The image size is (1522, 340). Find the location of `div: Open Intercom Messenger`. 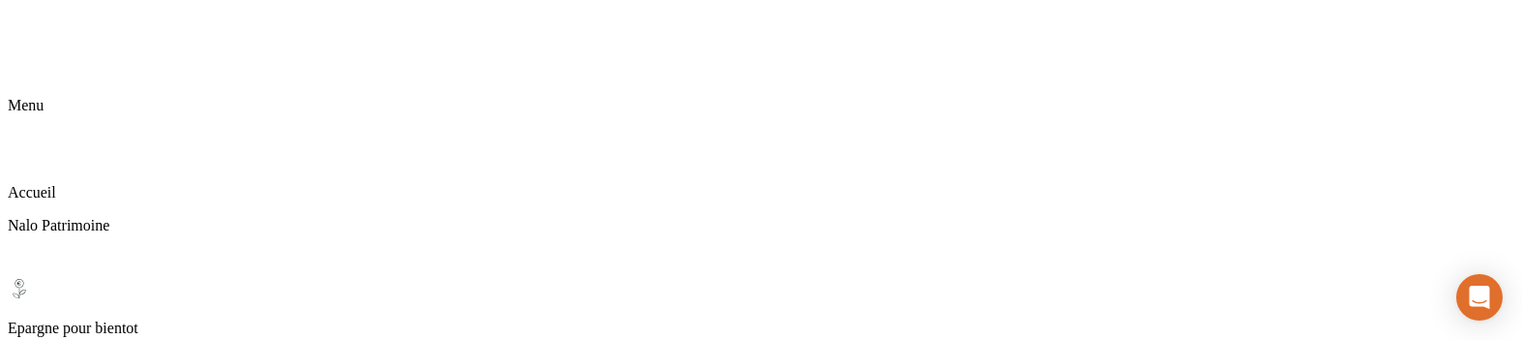

div: Open Intercom Messenger is located at coordinates (1480, 297).